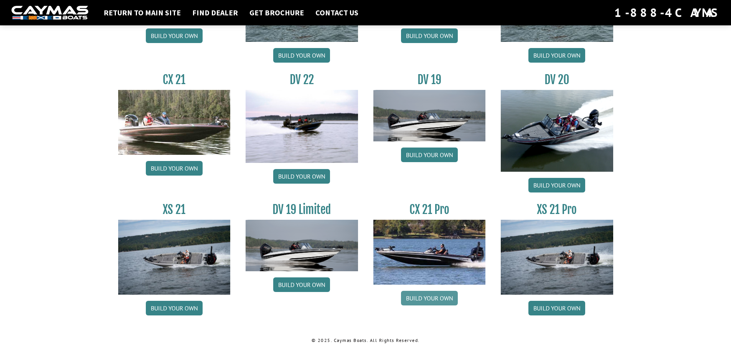  Describe the element at coordinates (174, 79) in the screenshot. I see `h3: CX 21` at that location.